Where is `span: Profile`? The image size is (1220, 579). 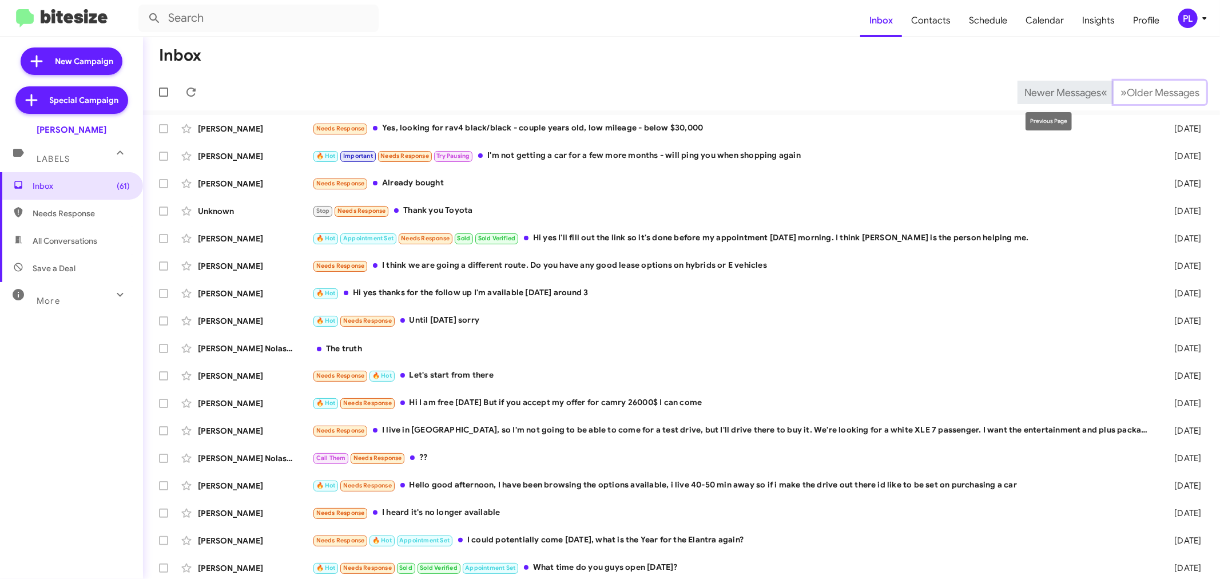 span: Profile is located at coordinates (1146, 21).